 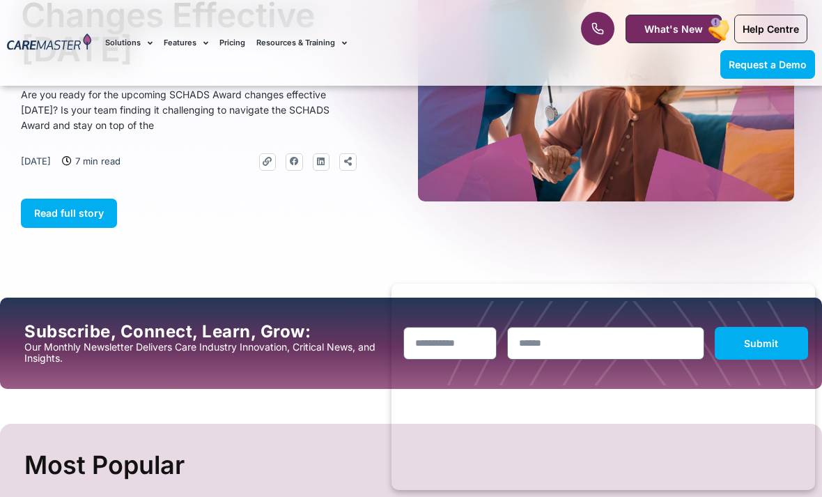 What do you see at coordinates (770, 29) in the screenshot?
I see `span: Help Centre` at bounding box center [770, 29].